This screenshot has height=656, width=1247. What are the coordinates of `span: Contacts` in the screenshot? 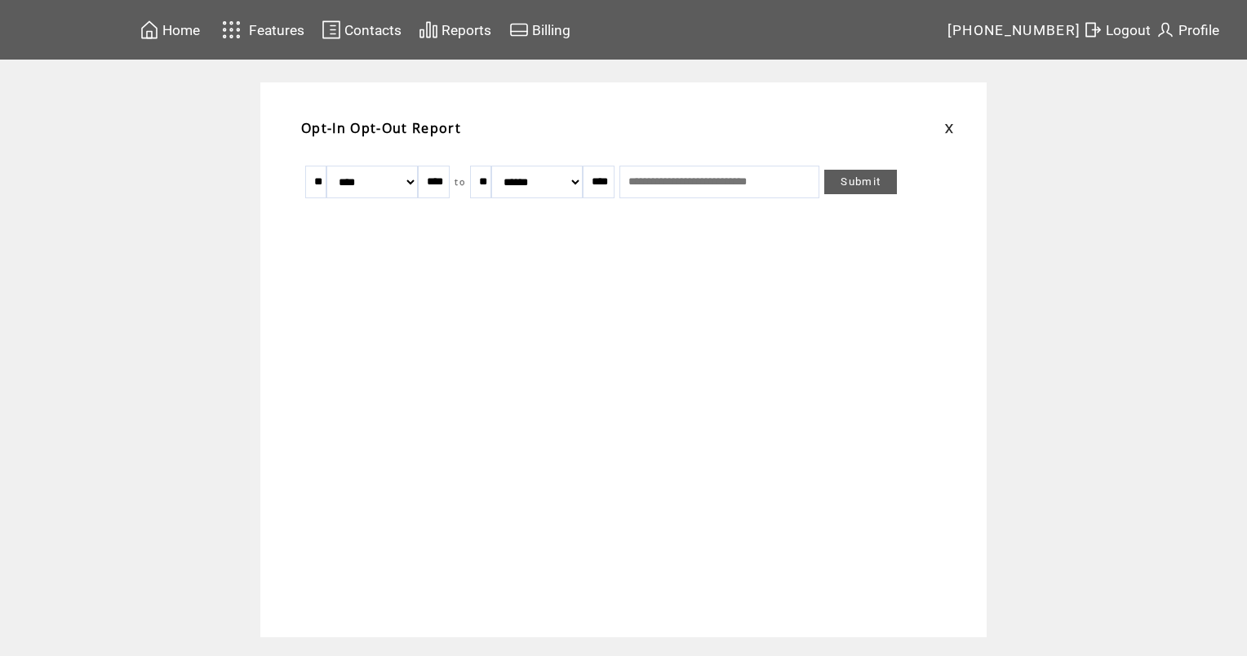 It's located at (373, 30).